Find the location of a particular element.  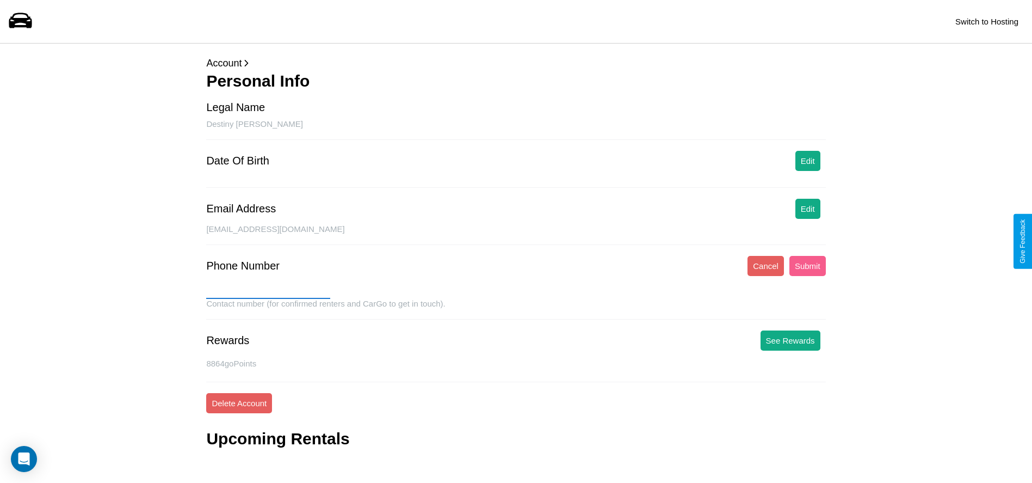

button: Delete Account is located at coordinates (239, 403).